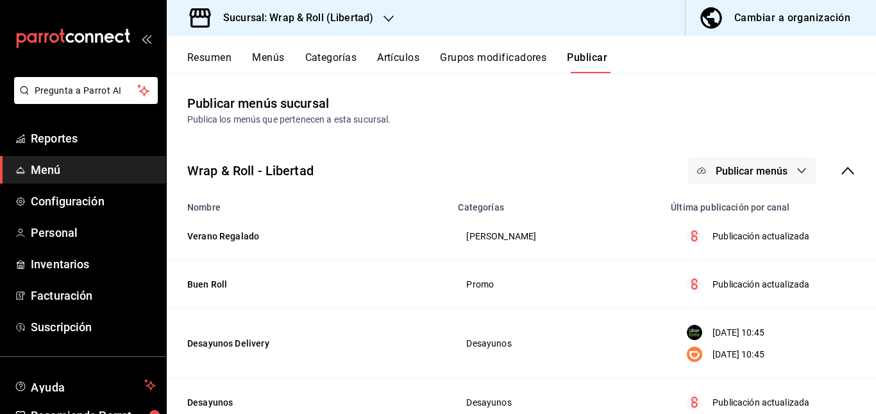 This screenshot has height=414, width=876. What do you see at coordinates (752, 171) in the screenshot?
I see `span: Publicar menús` at bounding box center [752, 171].